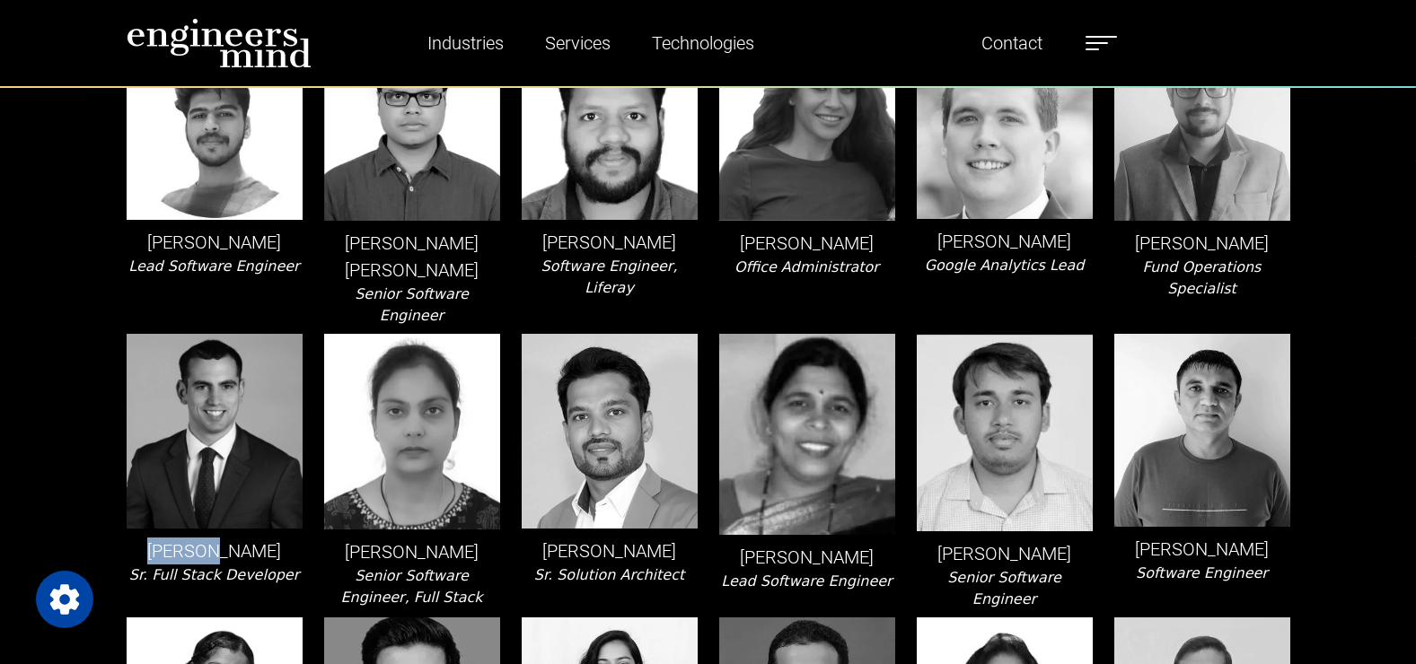 This screenshot has height=664, width=1416. I want to click on i: Fund Operations Specialist, so click(1202, 277).